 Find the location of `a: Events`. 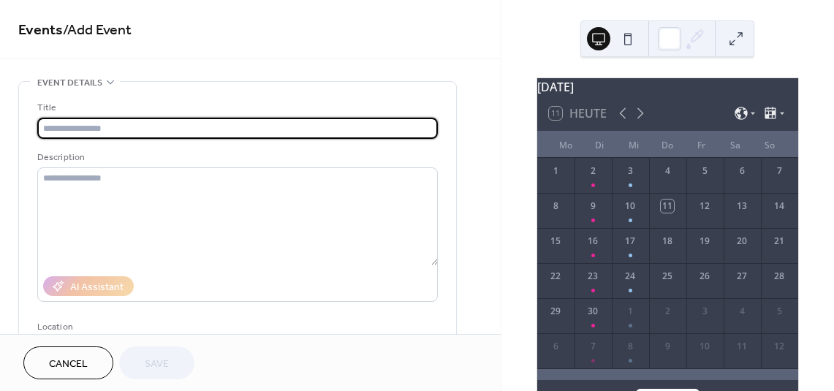

a: Events is located at coordinates (40, 30).